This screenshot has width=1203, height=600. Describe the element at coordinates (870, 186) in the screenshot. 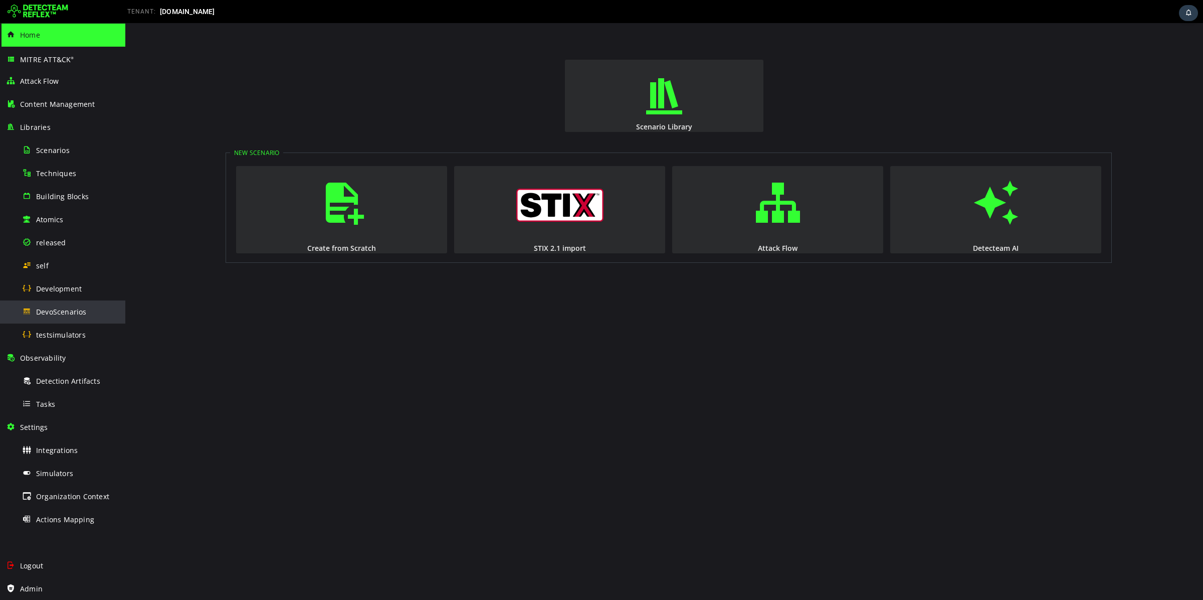

I see `button: Detecteam AI` at that location.